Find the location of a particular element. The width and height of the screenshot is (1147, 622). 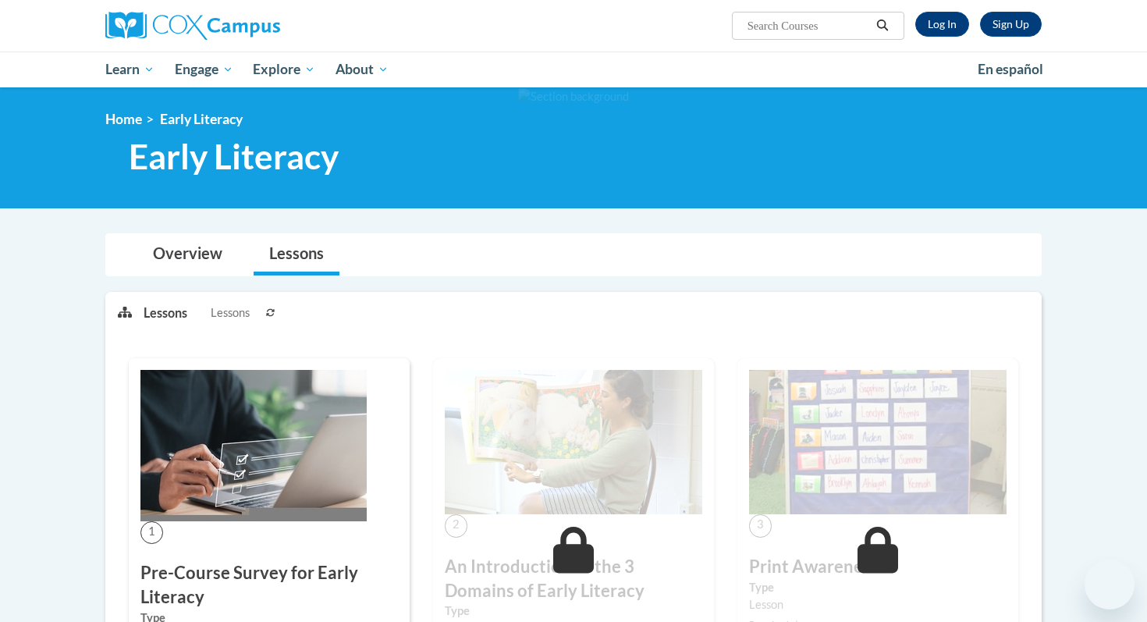

img: Section background is located at coordinates (573, 97).